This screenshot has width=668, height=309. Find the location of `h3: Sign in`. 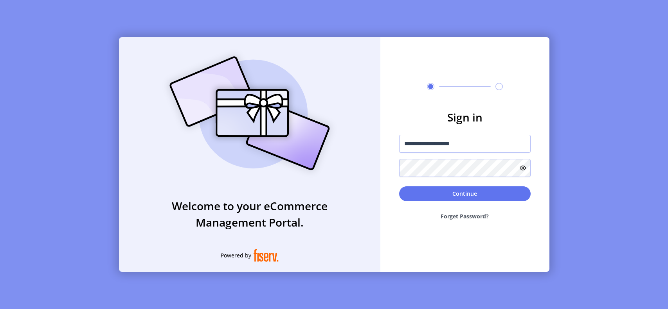

h3: Sign in is located at coordinates (465, 117).